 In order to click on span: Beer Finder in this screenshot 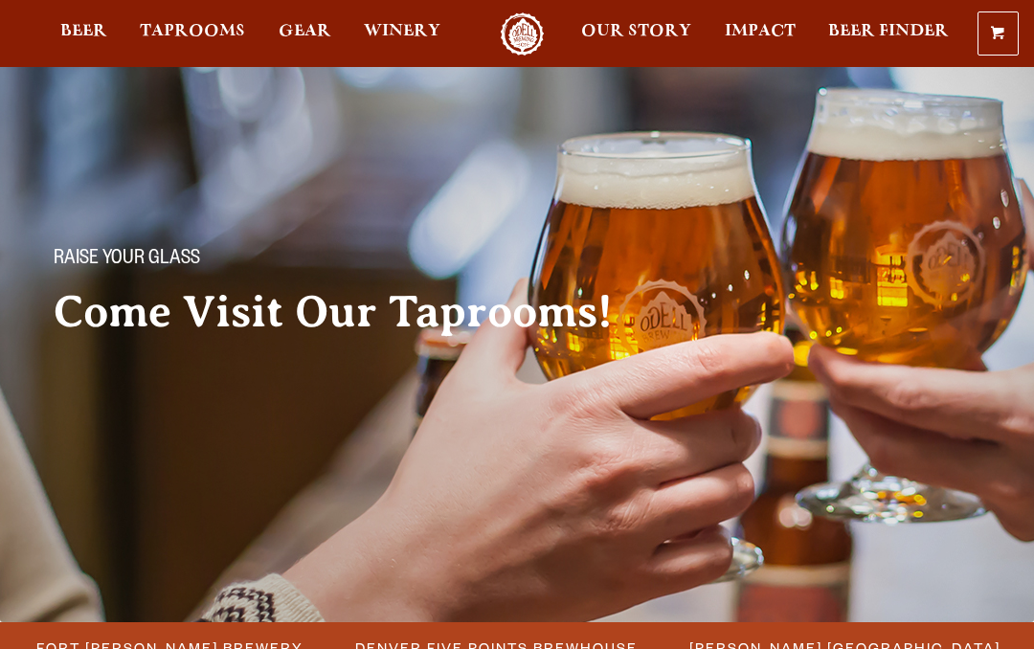, I will do `click(889, 32)`.